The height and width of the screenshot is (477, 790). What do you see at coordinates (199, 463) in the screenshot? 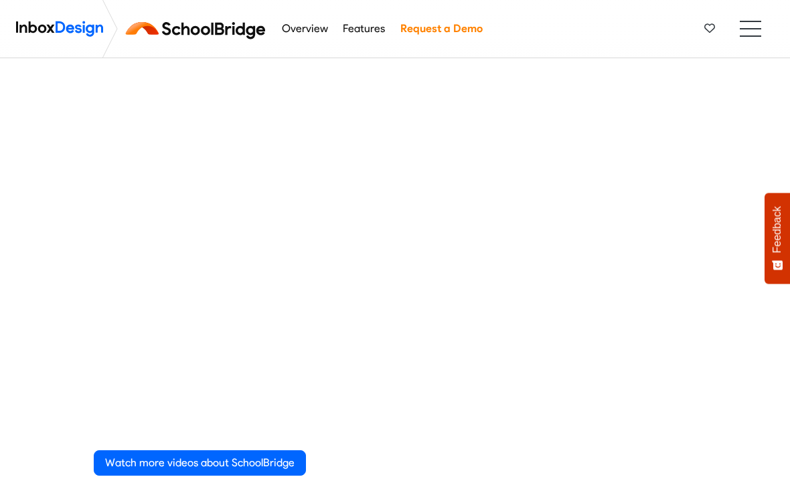
I see `a: Watch more videos about SchoolBridge` at bounding box center [199, 463].